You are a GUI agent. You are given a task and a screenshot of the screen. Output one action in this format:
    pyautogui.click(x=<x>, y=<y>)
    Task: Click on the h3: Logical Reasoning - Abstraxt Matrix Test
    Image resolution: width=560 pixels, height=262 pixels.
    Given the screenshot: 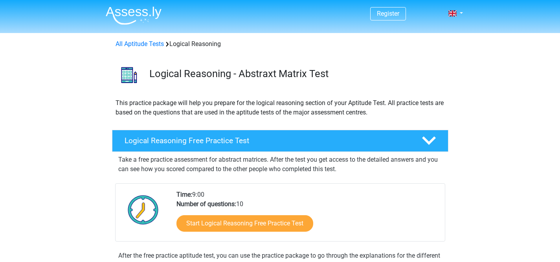 What is the action you would take?
    pyautogui.click(x=296, y=74)
    